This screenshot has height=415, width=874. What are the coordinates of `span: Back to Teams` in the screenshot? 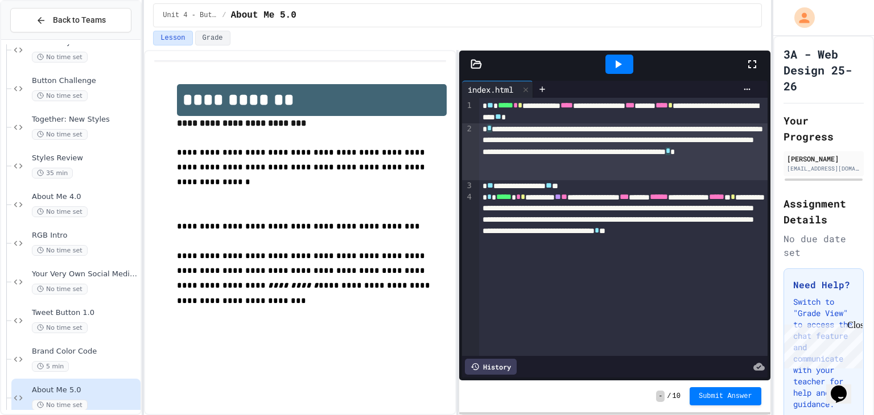 It's located at (79, 20).